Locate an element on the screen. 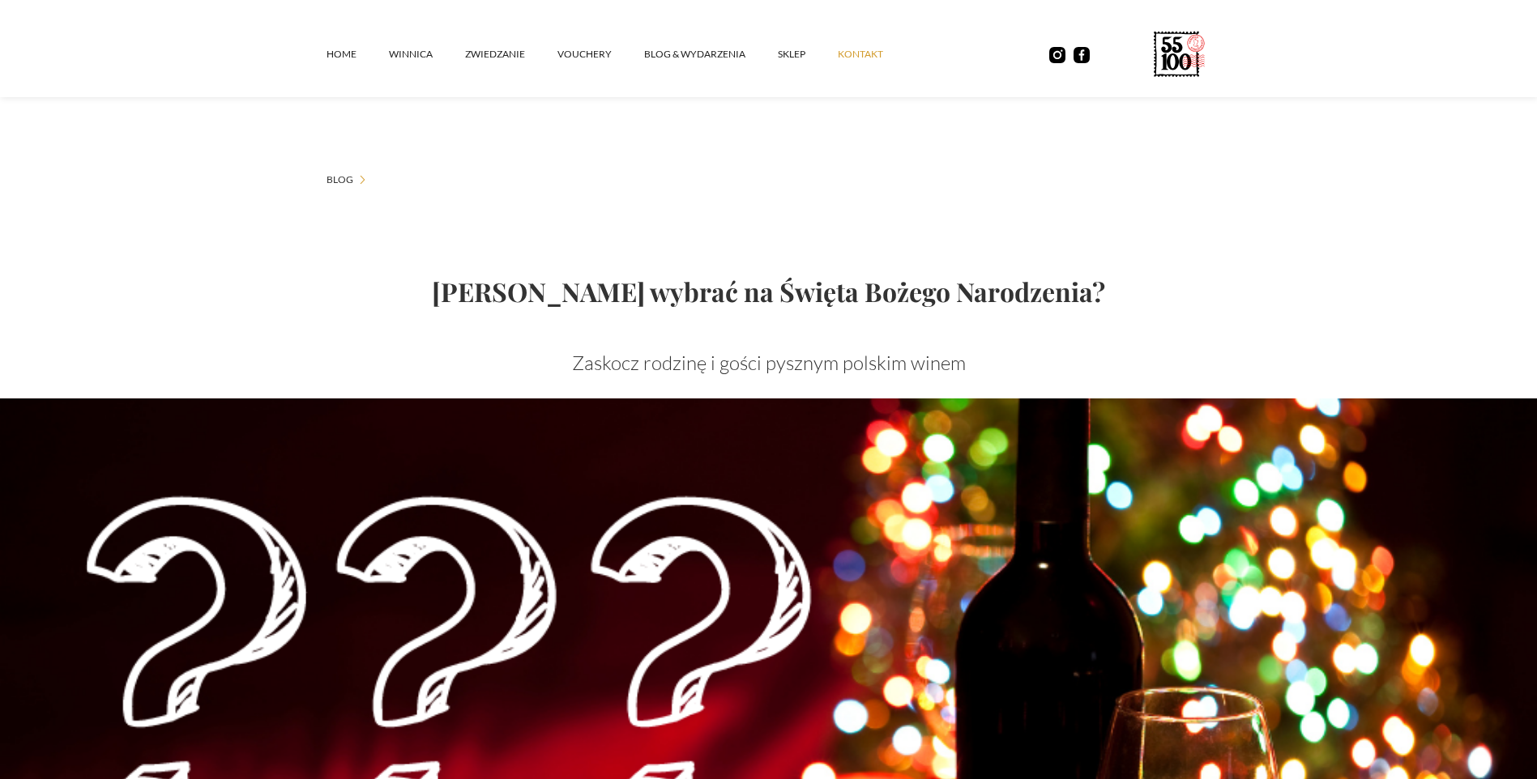  a: winnica is located at coordinates (427, 54).